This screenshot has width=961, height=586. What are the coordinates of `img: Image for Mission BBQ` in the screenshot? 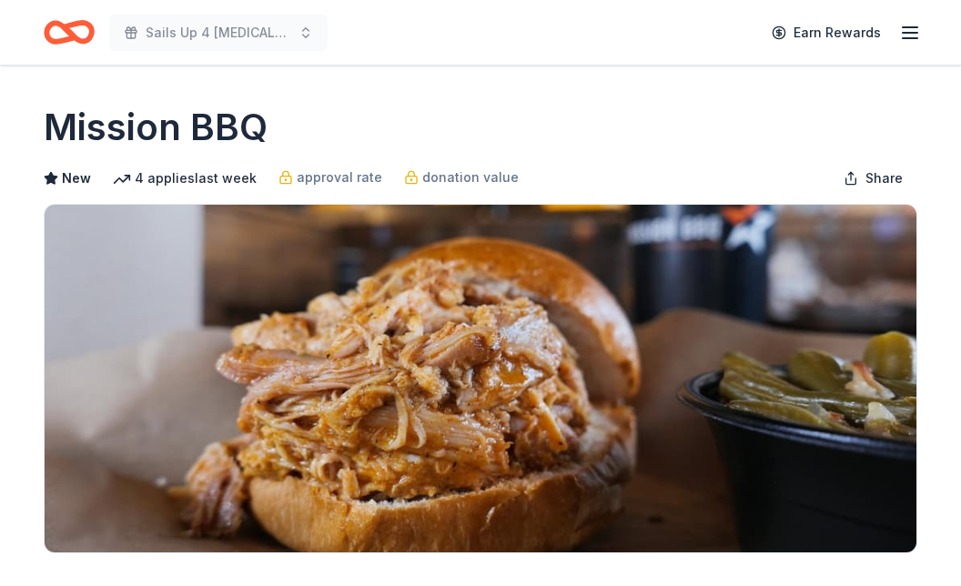 It's located at (480, 379).